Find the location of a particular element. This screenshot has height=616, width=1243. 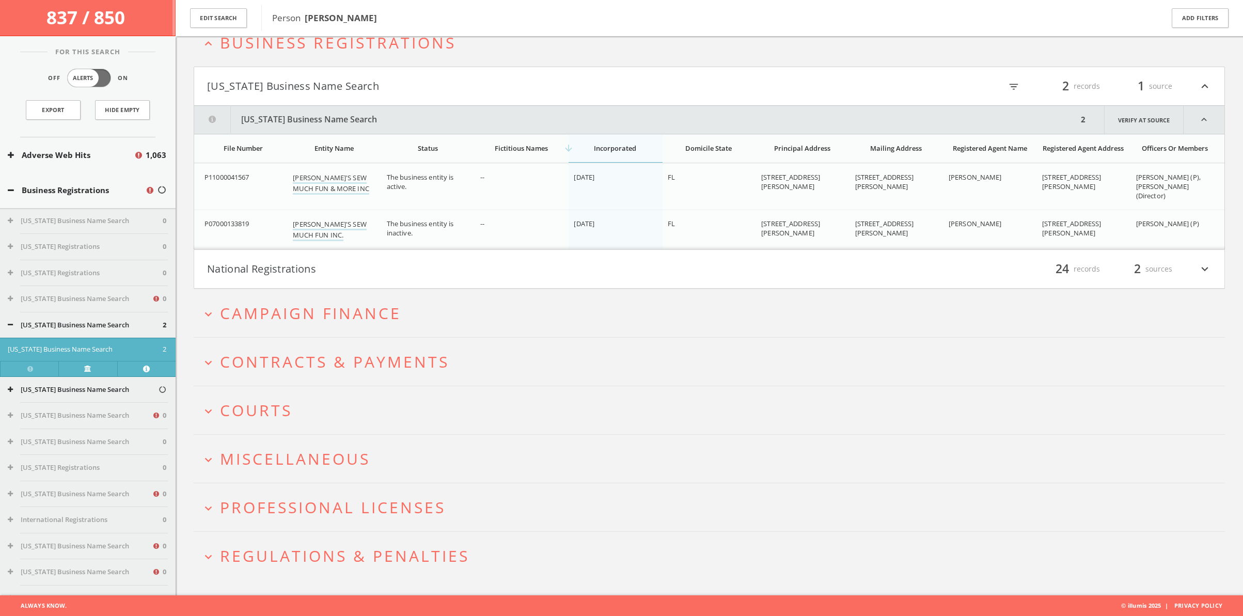

i: arrow_downward is located at coordinates (568, 148).